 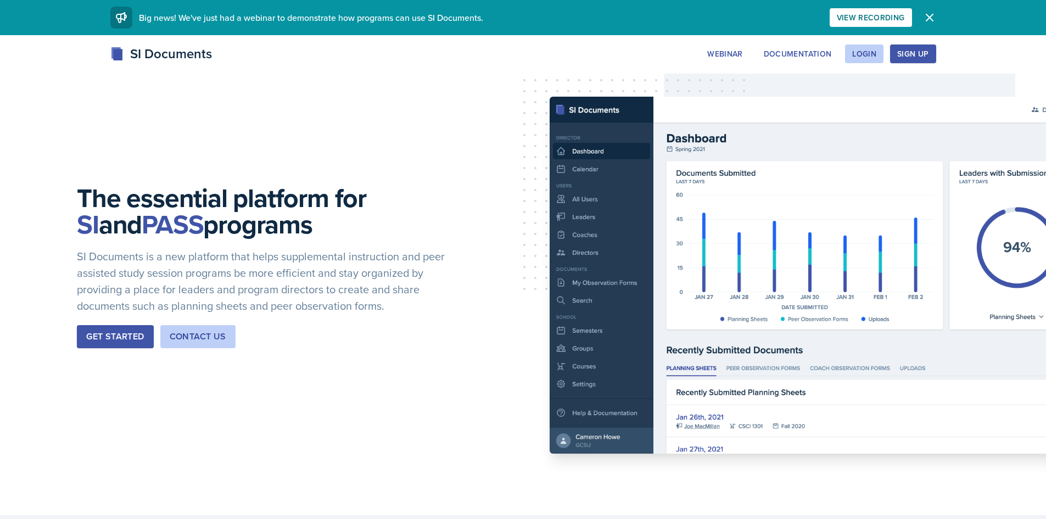 I want to click on div: Login, so click(x=864, y=54).